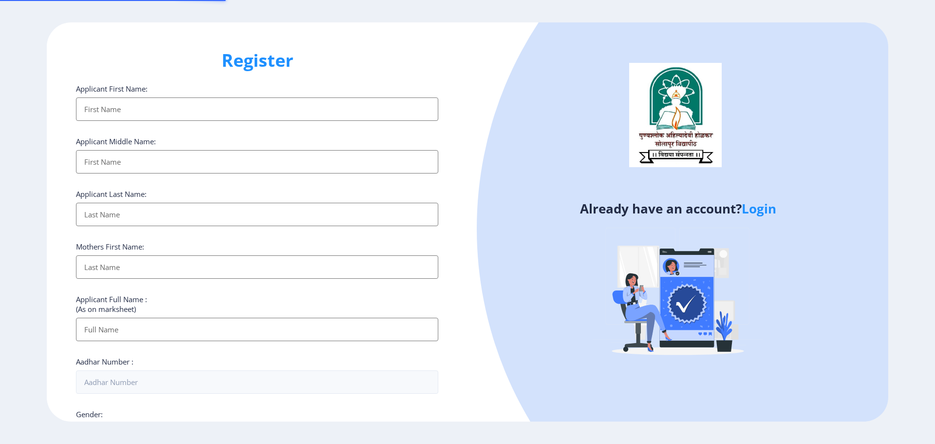  Describe the element at coordinates (111, 194) in the screenshot. I see `label: Applicant Last Name:` at that location.